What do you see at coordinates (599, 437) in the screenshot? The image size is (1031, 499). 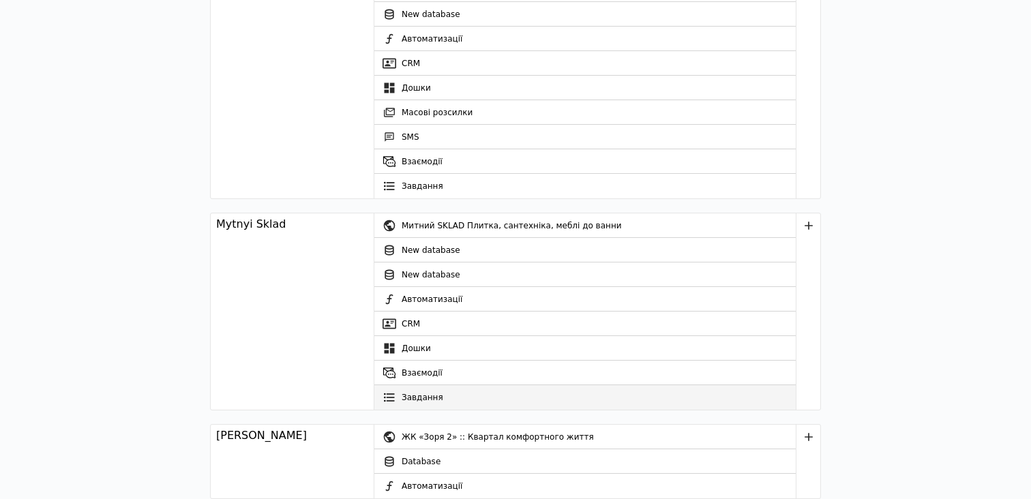 I see `div: ЖК «Зоря 2» :: Квартал комфортного життя` at bounding box center [599, 437].